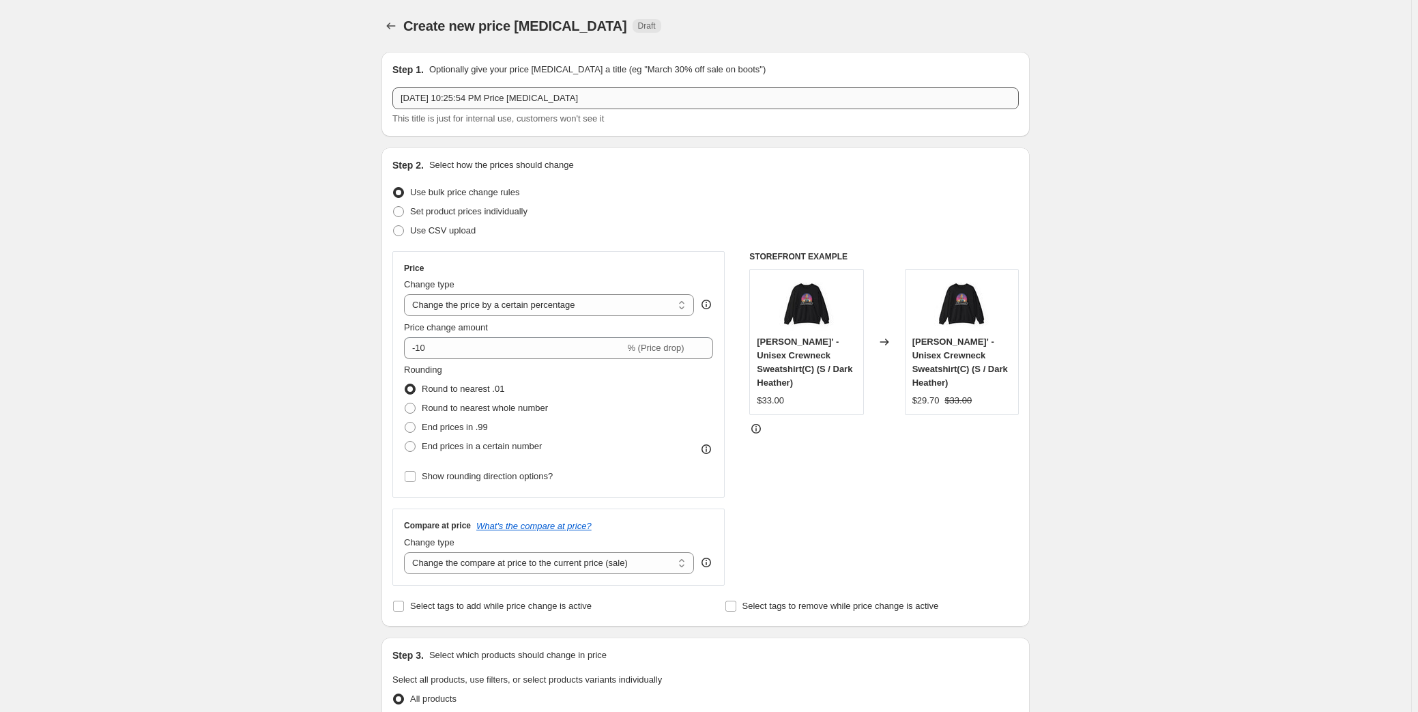 The height and width of the screenshot is (712, 1418). What do you see at coordinates (443, 230) in the screenshot?
I see `span: Use CSV upload` at bounding box center [443, 230].